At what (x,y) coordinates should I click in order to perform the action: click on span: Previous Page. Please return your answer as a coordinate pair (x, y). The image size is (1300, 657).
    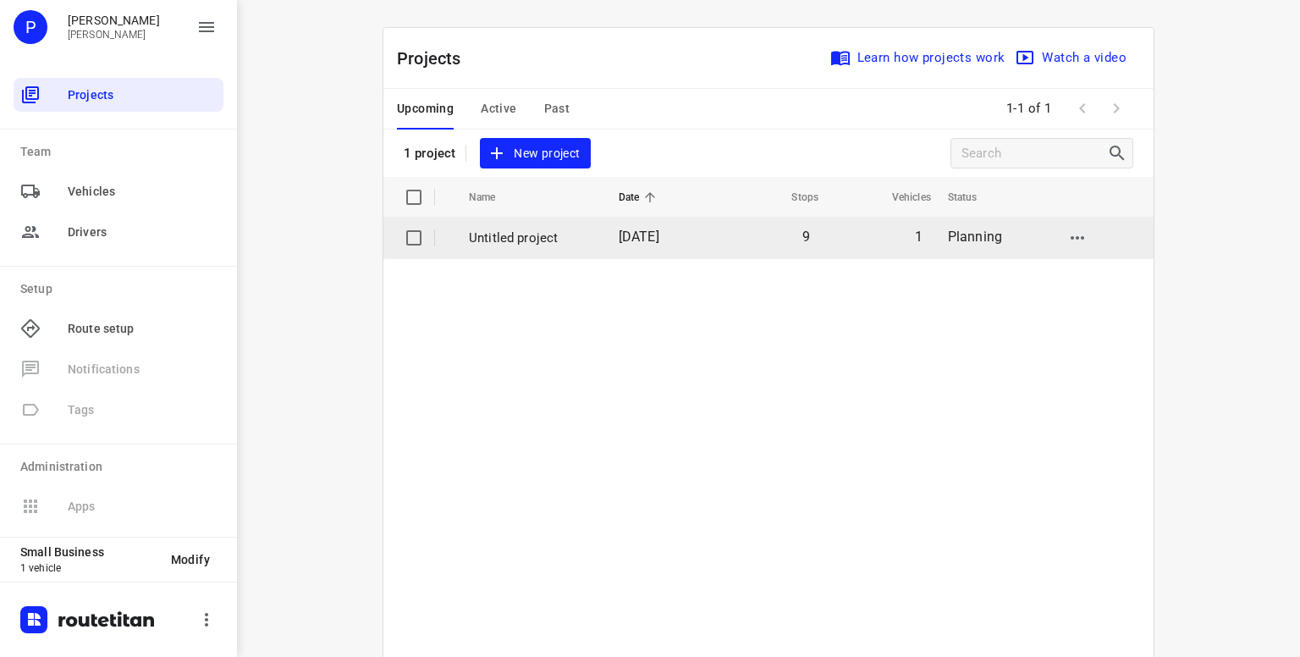
    Looking at the image, I should click on (1083, 108).